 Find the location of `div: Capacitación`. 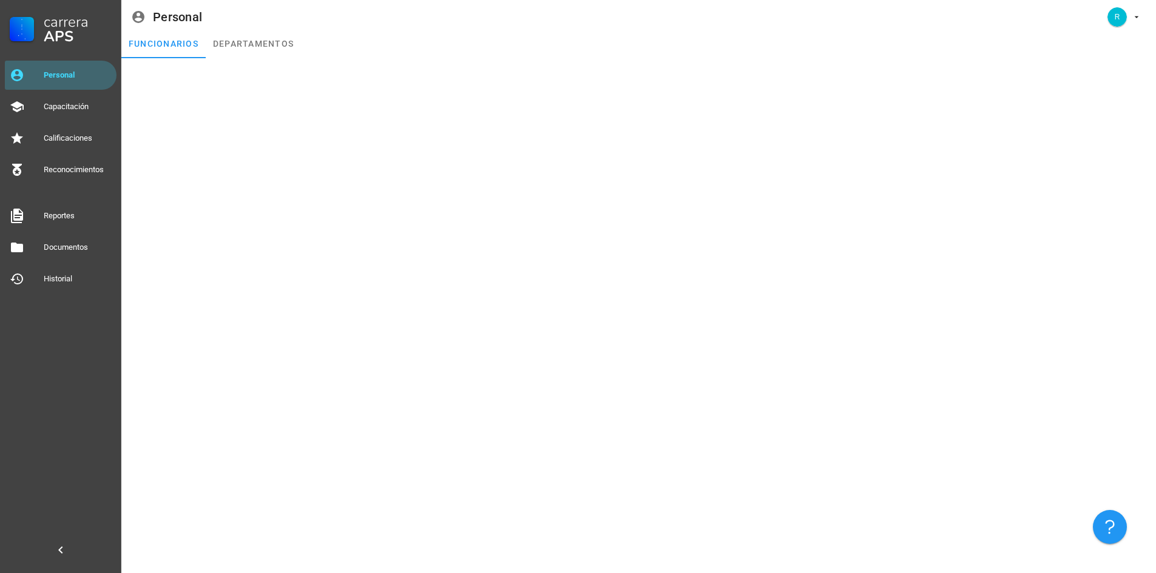

div: Capacitación is located at coordinates (78, 107).